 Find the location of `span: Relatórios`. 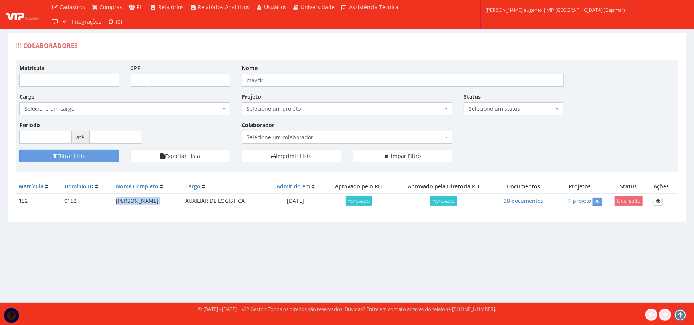

span: Relatórios is located at coordinates (171, 7).